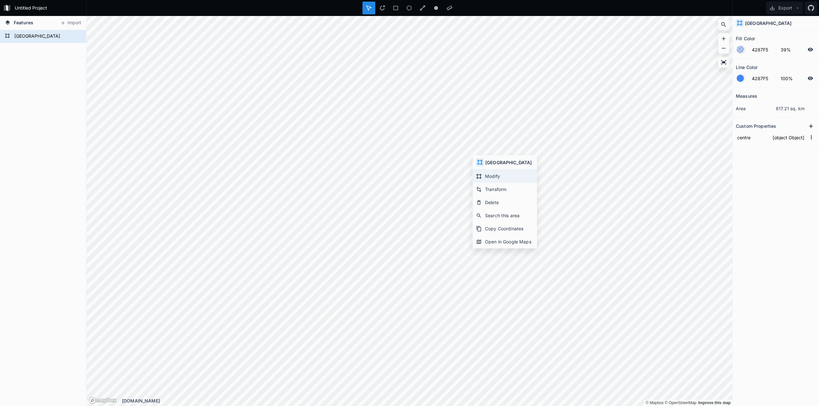 The height and width of the screenshot is (406, 819). I want to click on a: OpenStreetMap, so click(680, 403).